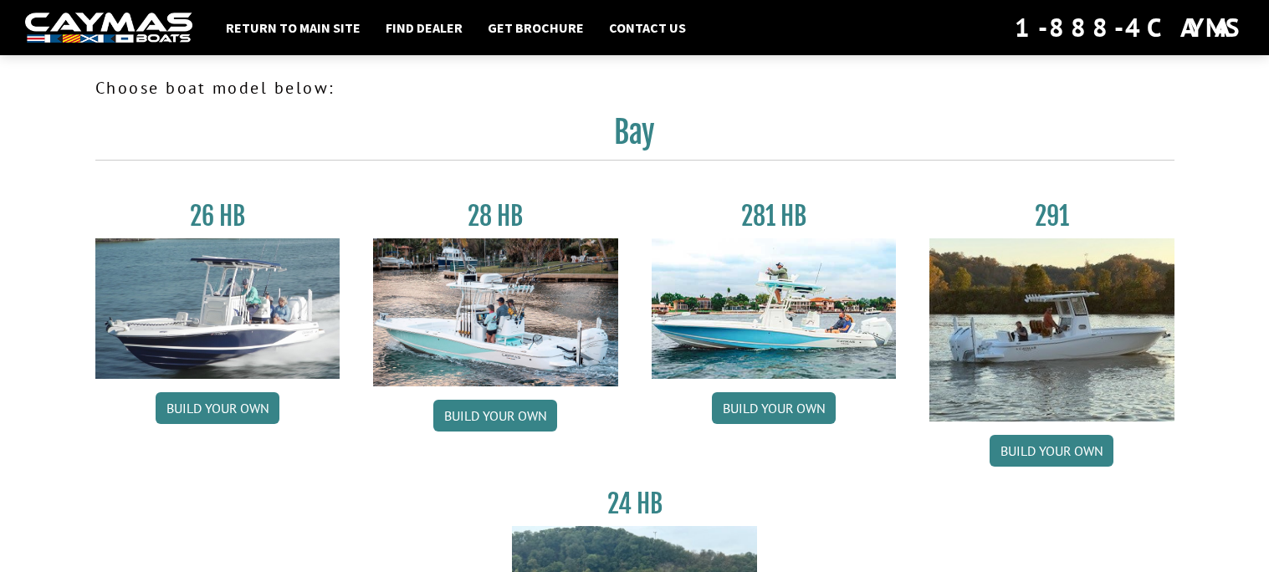 This screenshot has height=572, width=1269. What do you see at coordinates (217, 309) in the screenshot?
I see `img: 26_new_photo_resized.jpg` at bounding box center [217, 309].